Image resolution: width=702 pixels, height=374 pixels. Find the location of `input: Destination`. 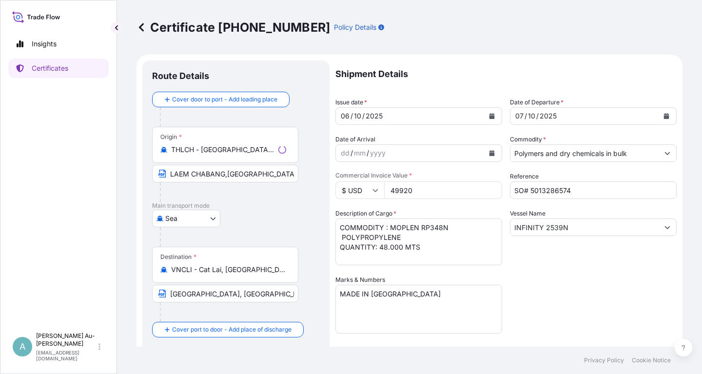

input: Destination is located at coordinates (229, 270).